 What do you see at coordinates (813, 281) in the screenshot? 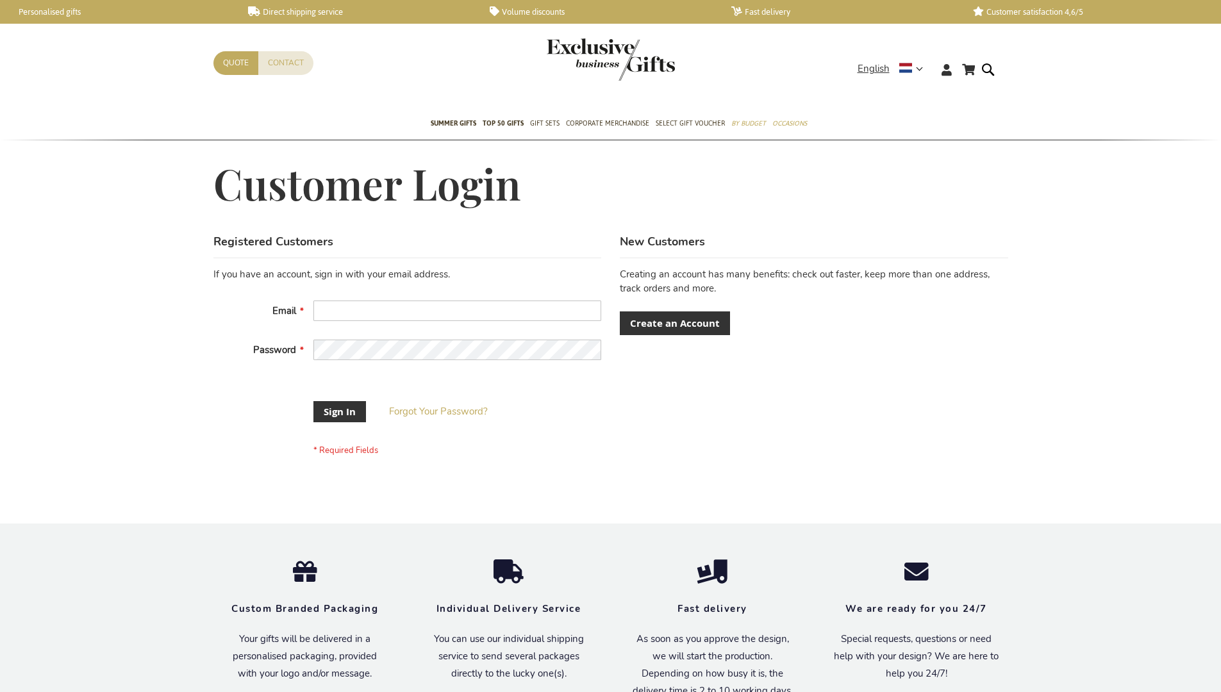
I see `p: Creating an account has many benefits: check out faster, keep more than one address, track orders...` at bounding box center [813, 281].